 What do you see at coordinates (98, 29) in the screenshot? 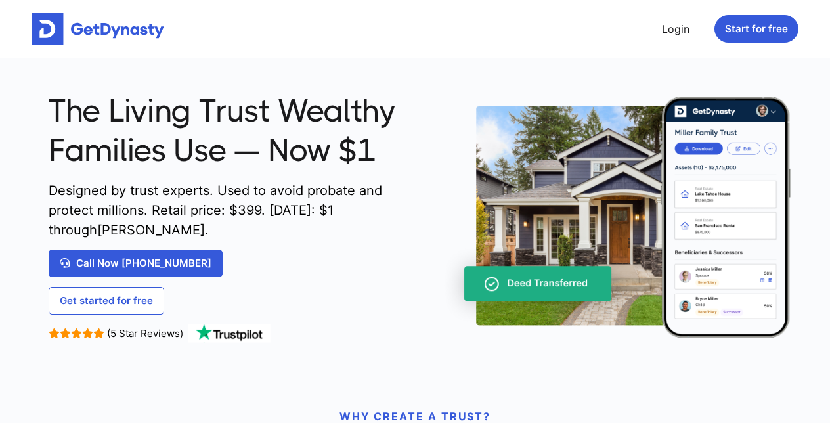
I see `img: Get started for free with Dynasty Trust Company` at bounding box center [98, 29].